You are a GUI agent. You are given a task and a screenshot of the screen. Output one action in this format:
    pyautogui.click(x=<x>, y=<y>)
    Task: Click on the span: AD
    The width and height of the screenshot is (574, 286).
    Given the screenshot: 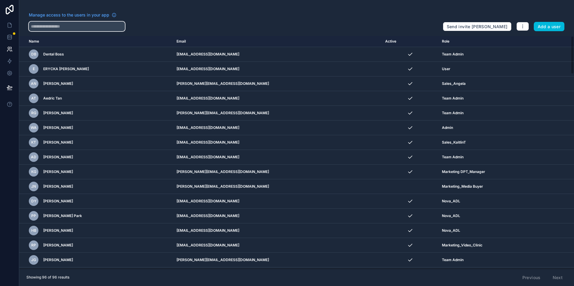 What is the action you would take?
    pyautogui.click(x=34, y=157)
    